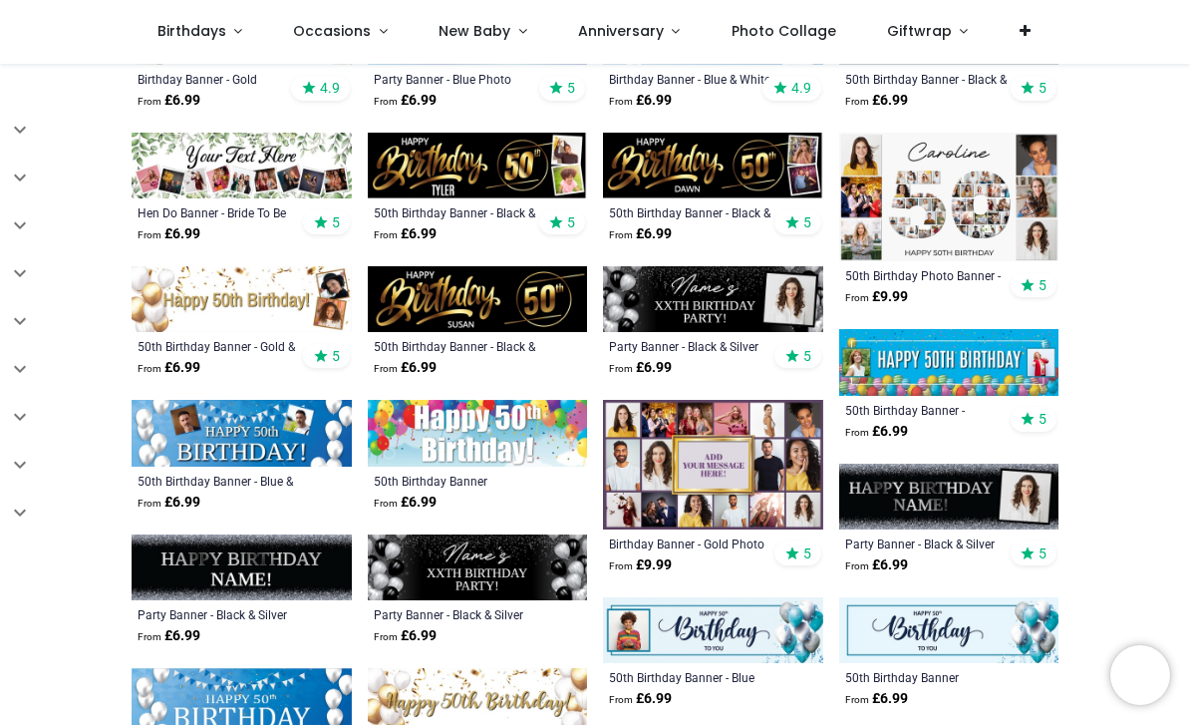  Describe the element at coordinates (332, 31) in the screenshot. I see `span: Occasions` at that location.